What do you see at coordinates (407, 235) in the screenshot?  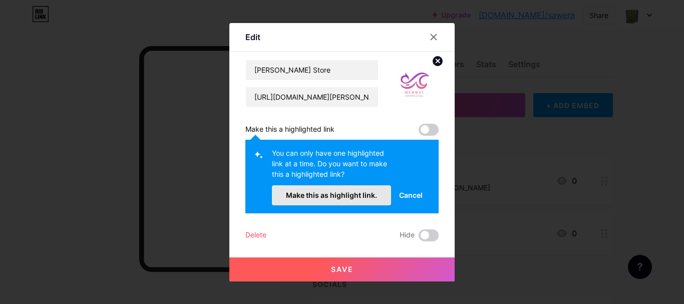 I see `span: Hide` at bounding box center [407, 235].